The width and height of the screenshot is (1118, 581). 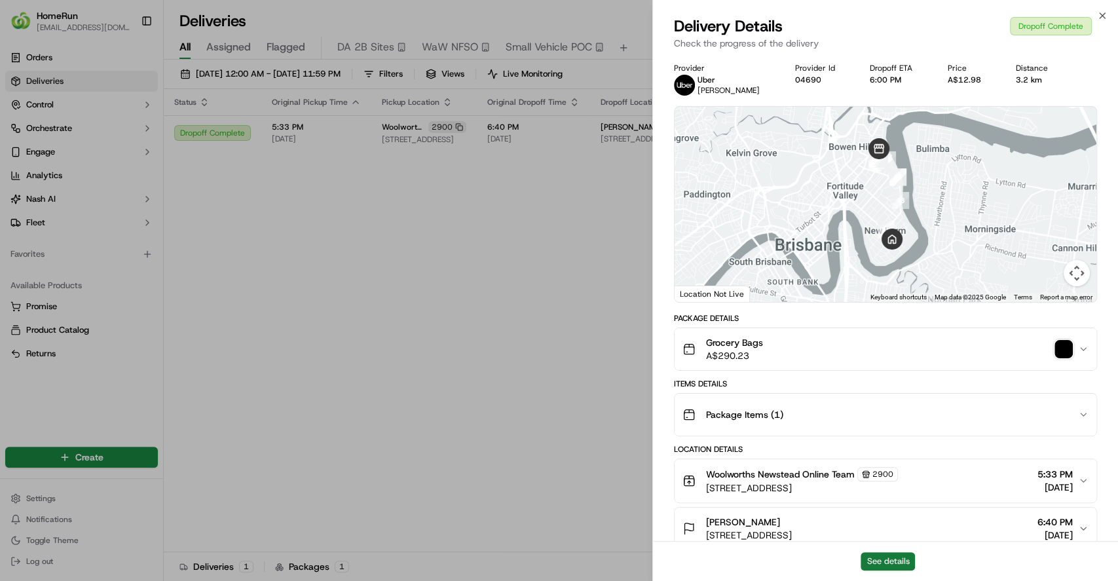 What do you see at coordinates (970, 68) in the screenshot?
I see `div: Price` at bounding box center [970, 68].